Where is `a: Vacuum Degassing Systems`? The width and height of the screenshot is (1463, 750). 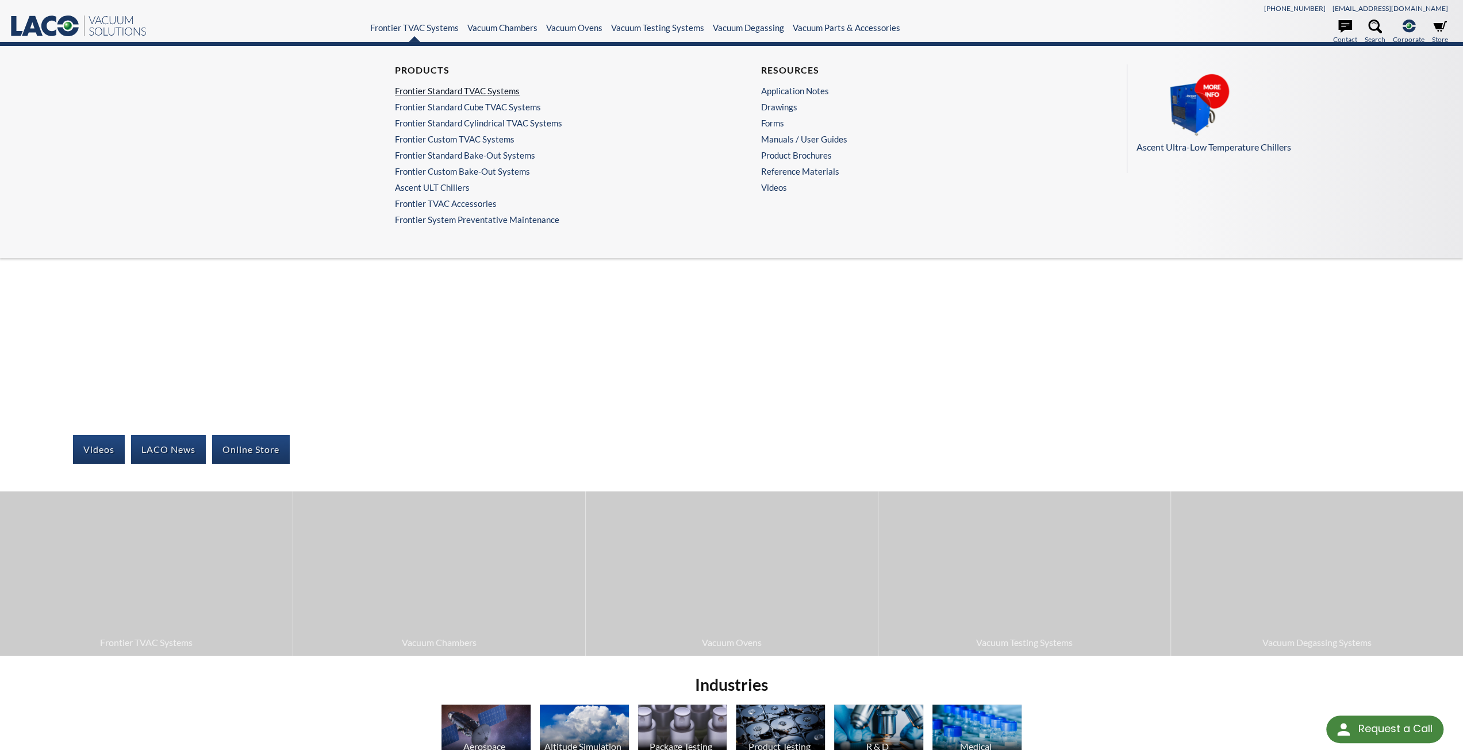
a: Vacuum Degassing Systems is located at coordinates (1317, 573).